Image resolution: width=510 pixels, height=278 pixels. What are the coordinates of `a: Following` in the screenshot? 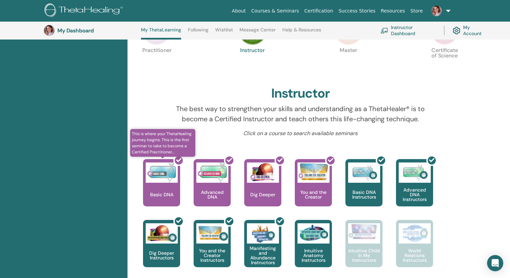 It's located at (198, 32).